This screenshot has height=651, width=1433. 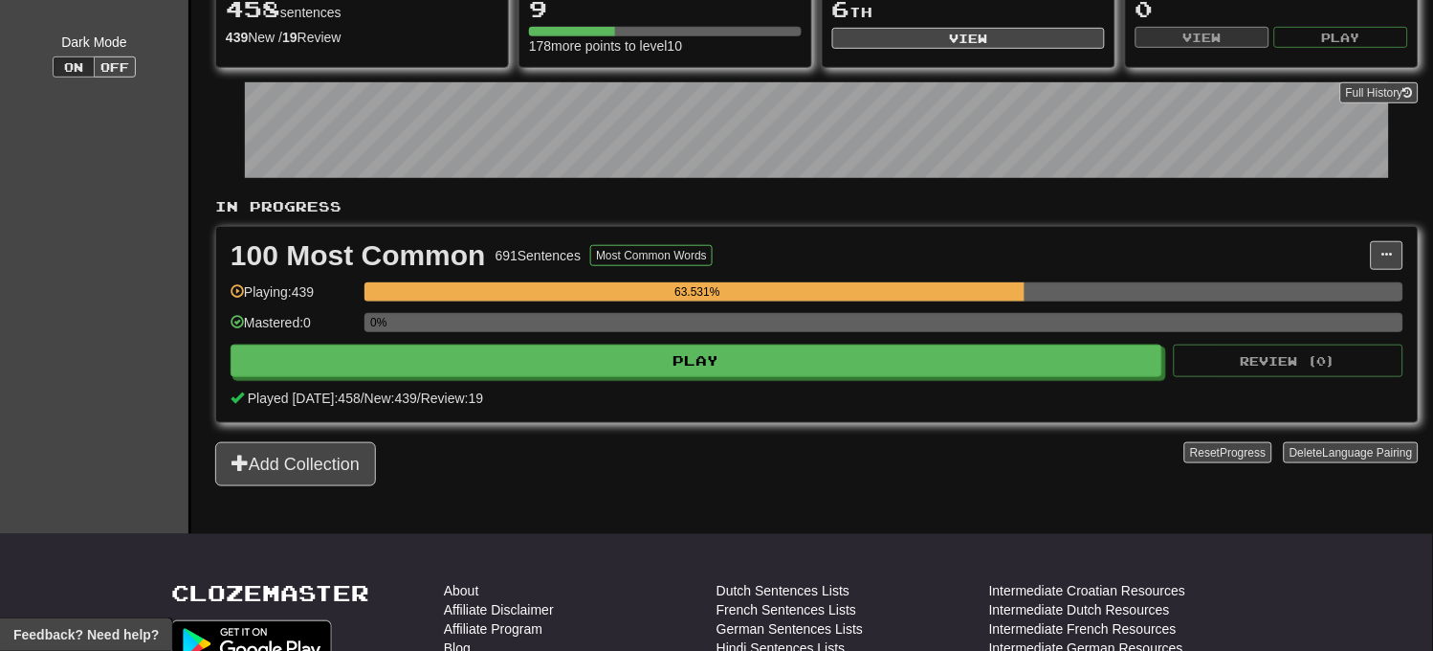 I want to click on a: Affiliate Disclaimer, so click(x=499, y=610).